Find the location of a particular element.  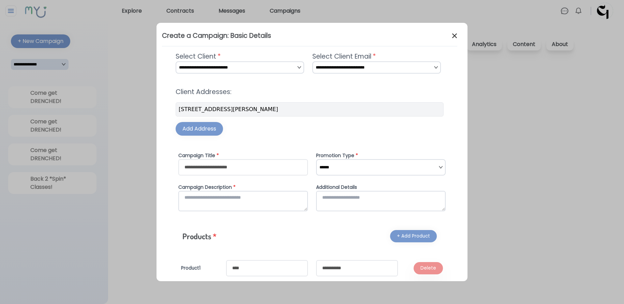

h4: Product 1 is located at coordinates (199, 268).